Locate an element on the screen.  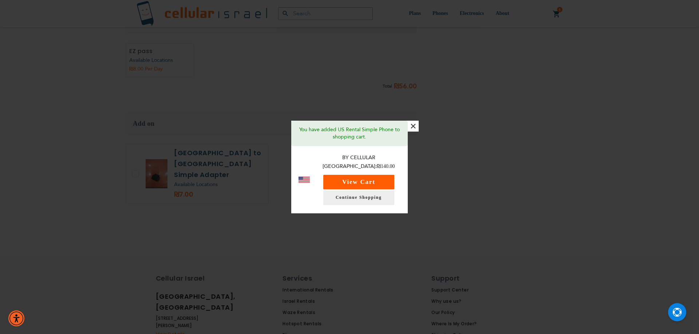
span: ₪140.00 is located at coordinates (386, 166).